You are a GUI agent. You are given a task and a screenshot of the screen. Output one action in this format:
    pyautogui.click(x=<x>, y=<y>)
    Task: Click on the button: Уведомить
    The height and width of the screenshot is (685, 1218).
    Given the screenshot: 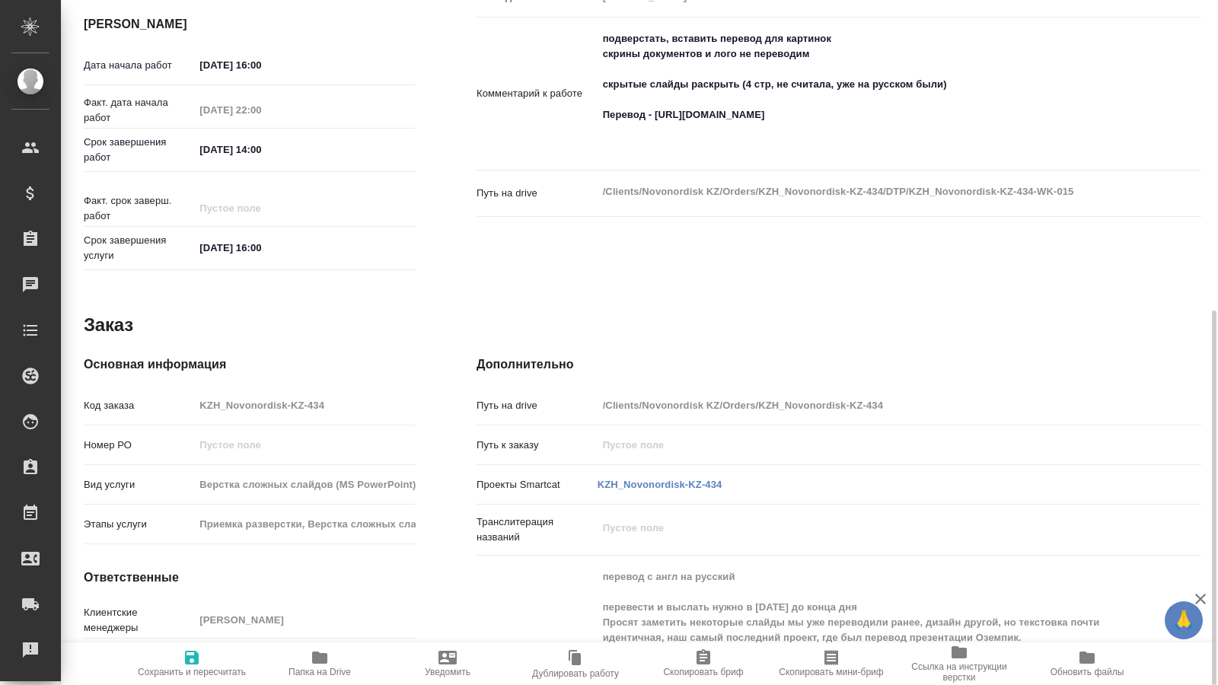 What is the action you would take?
    pyautogui.click(x=448, y=664)
    